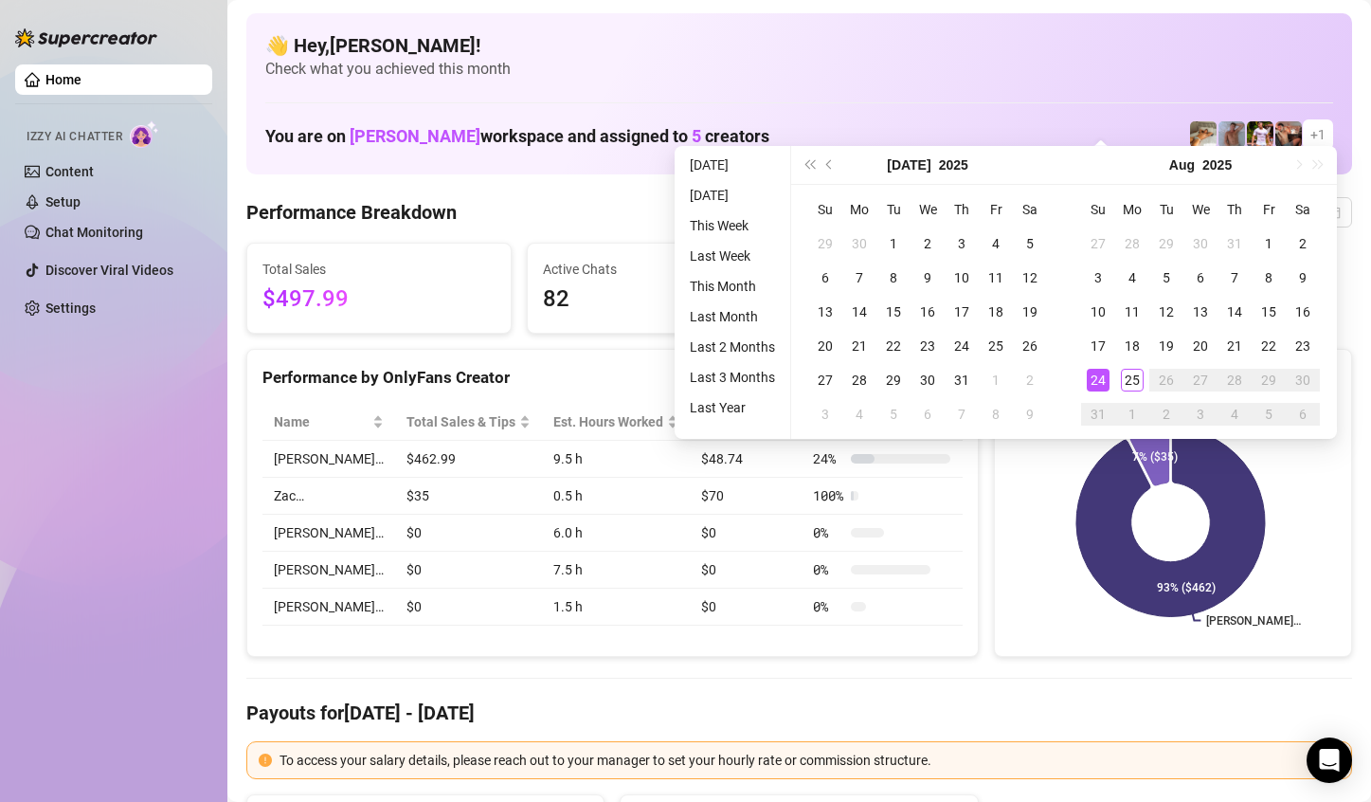 This screenshot has height=802, width=1371. Describe the element at coordinates (893, 312) in the screenshot. I see `td: 2025-07-15` at that location.